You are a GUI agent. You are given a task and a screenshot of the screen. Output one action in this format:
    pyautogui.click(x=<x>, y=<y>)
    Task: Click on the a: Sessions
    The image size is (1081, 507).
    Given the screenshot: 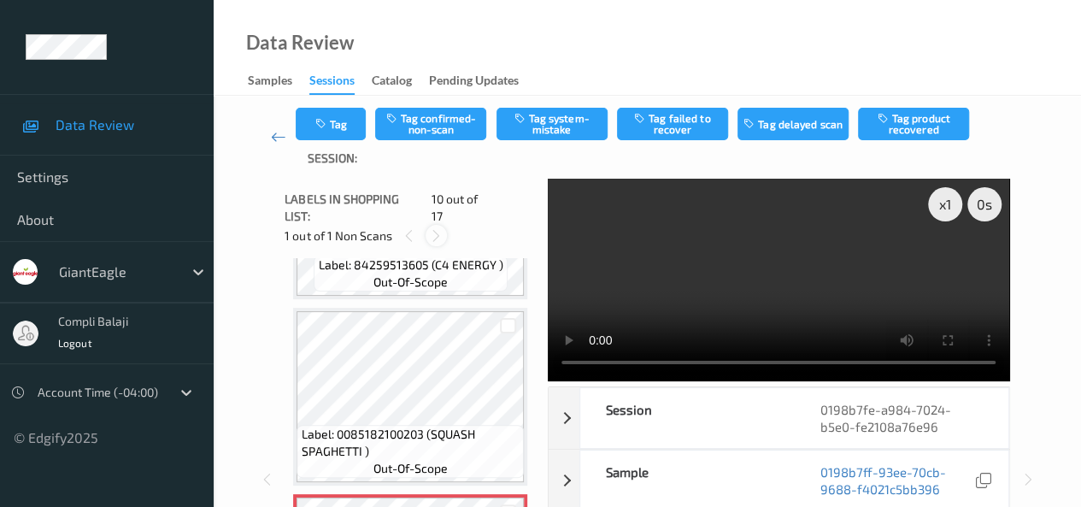 What is the action you would take?
    pyautogui.click(x=340, y=82)
    